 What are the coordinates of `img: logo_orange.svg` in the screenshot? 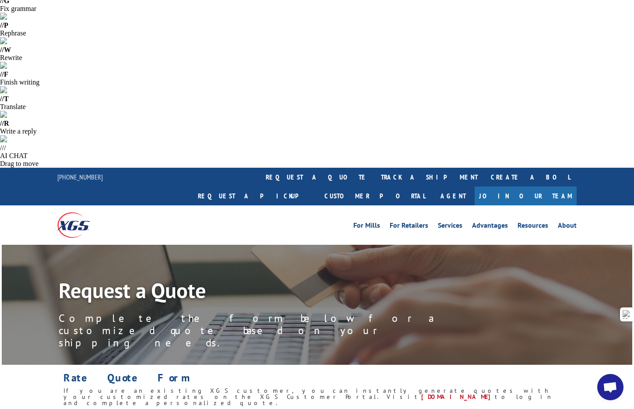 It's located at (18, 18).